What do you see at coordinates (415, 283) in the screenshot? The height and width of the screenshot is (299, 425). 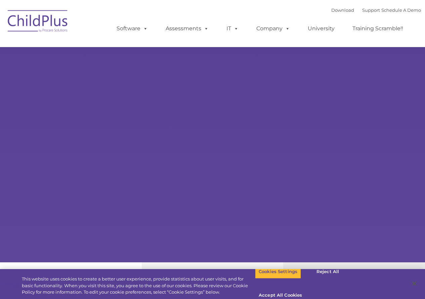 I see `button: Close` at bounding box center [415, 283].